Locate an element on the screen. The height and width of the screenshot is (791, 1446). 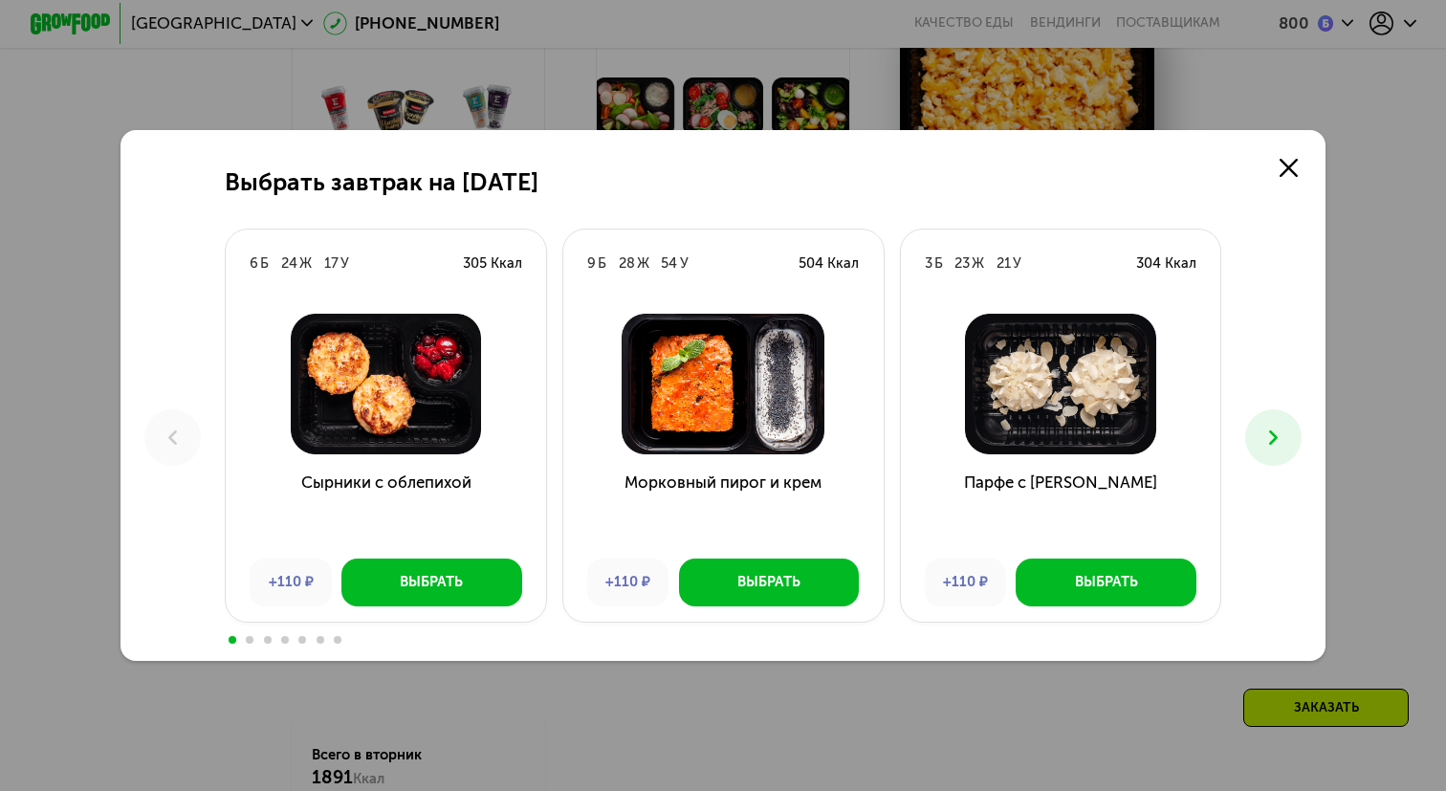
div: 17 is located at coordinates (331, 263).